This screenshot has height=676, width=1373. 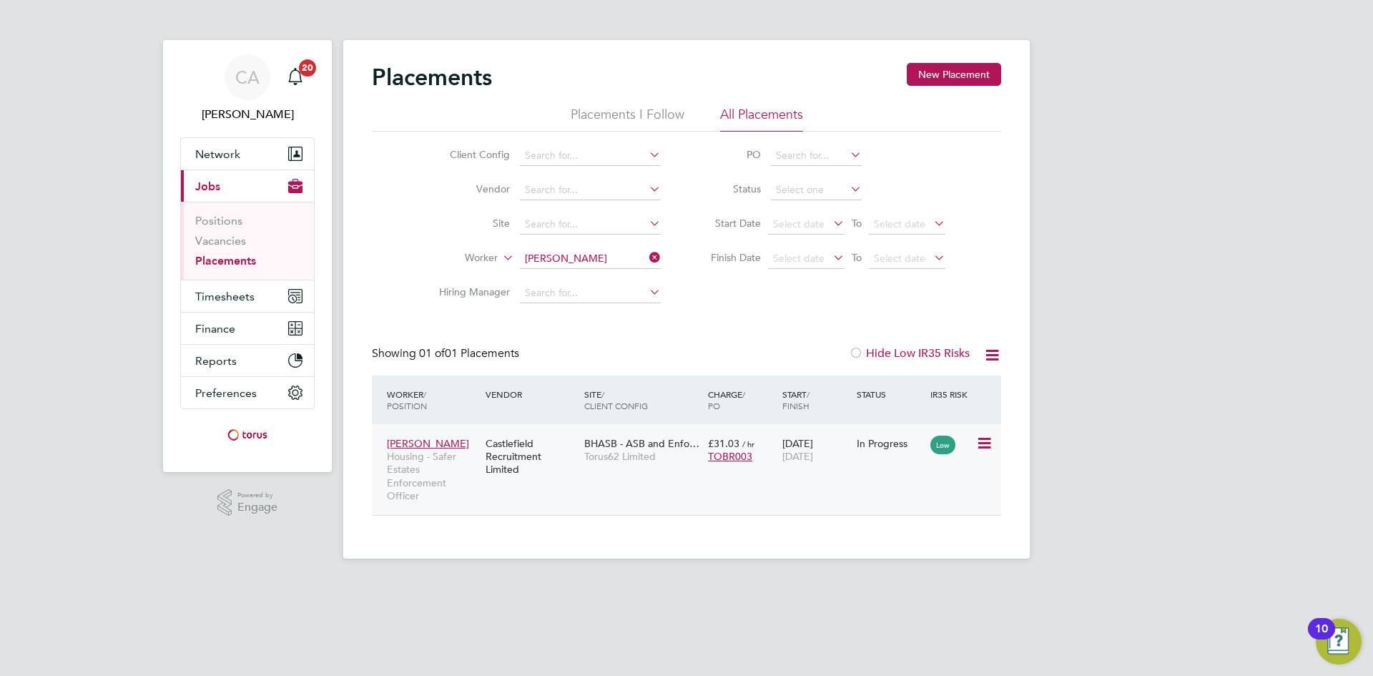 I want to click on div: Showing, so click(x=447, y=353).